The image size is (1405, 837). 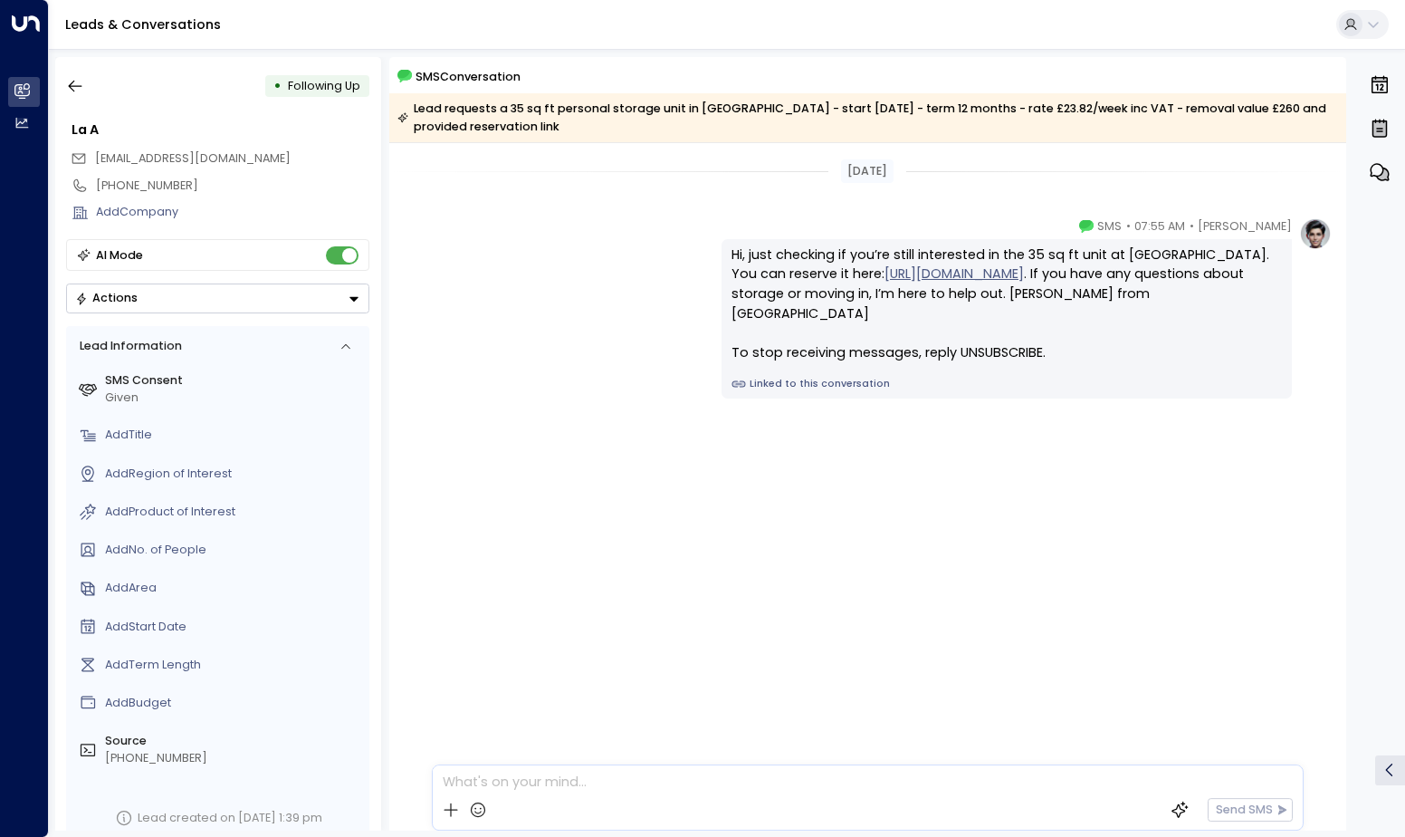 What do you see at coordinates (234, 703) in the screenshot?
I see `div: AddBudget` at bounding box center [234, 703].